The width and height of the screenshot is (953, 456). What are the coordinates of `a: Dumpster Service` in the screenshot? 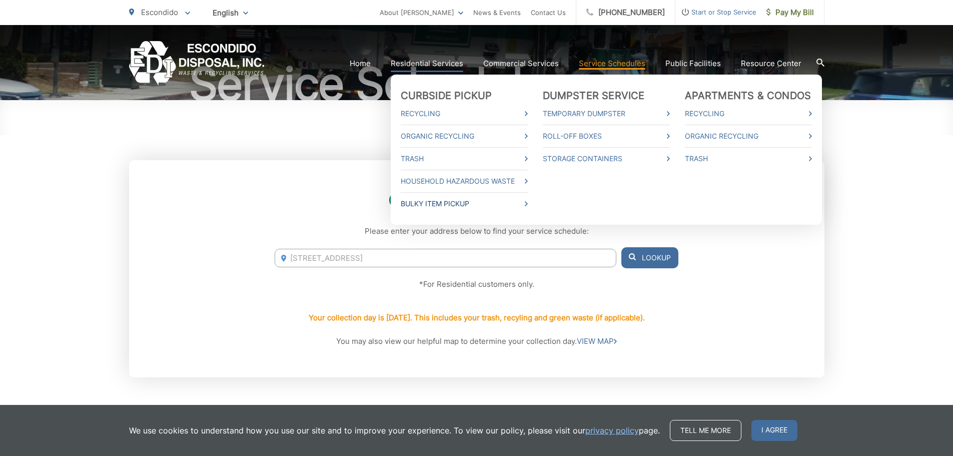 It's located at (594, 96).